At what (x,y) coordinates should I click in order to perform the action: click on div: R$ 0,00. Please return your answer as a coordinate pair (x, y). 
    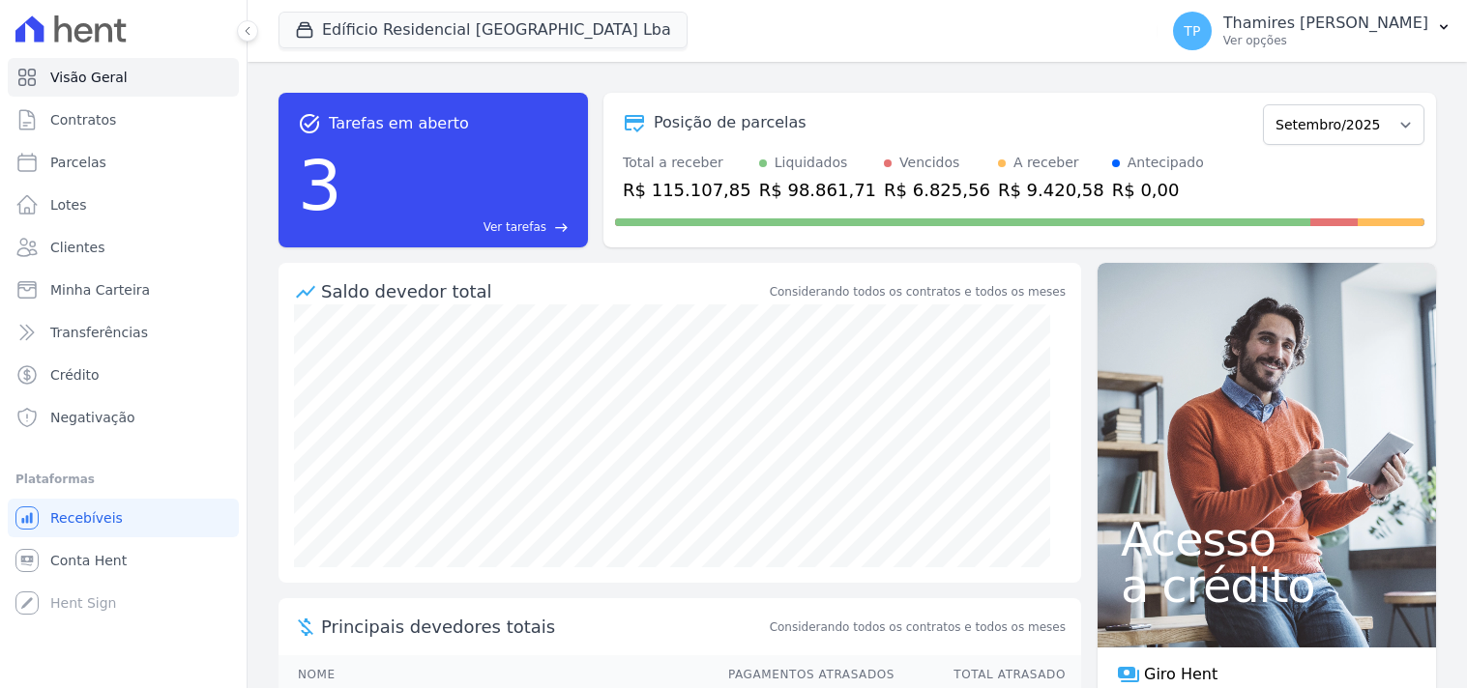
    Looking at the image, I should click on (1157, 190).